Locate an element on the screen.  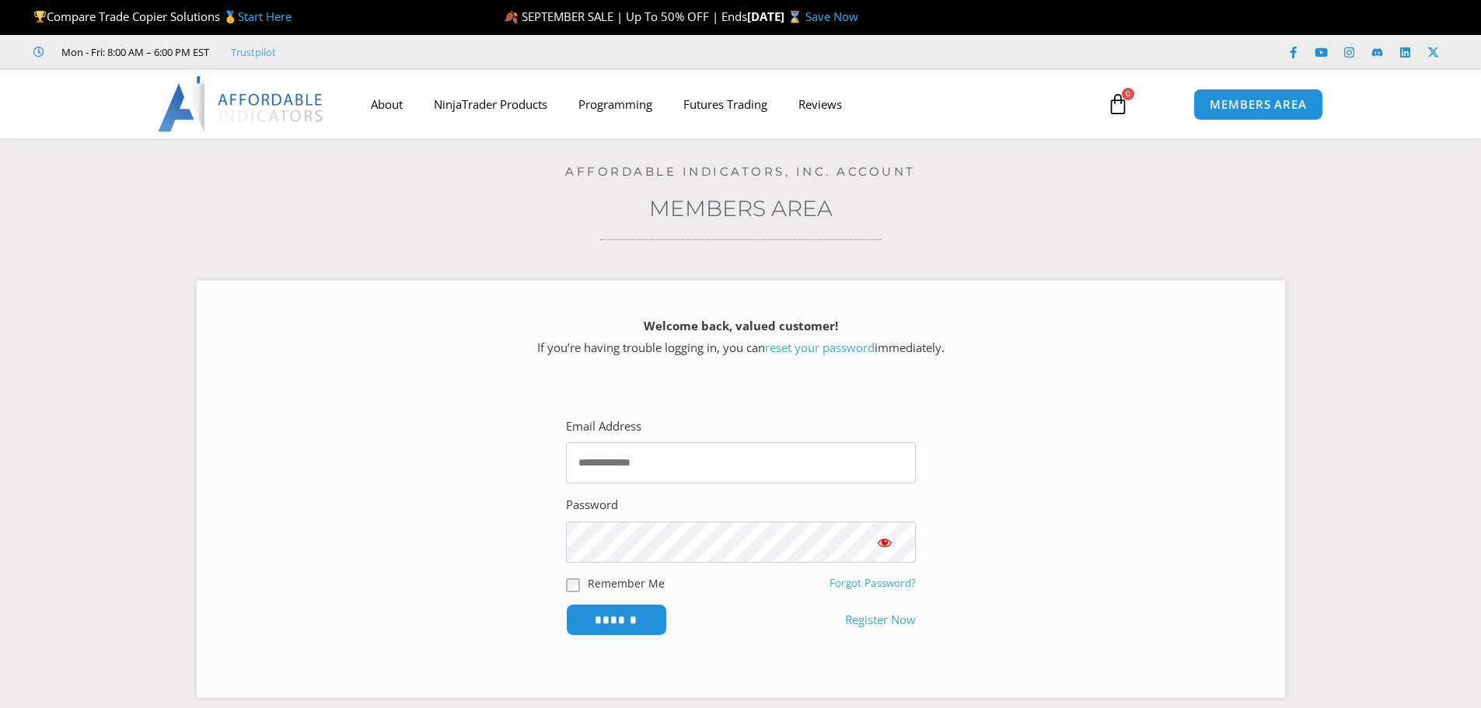
a: Reviews is located at coordinates (820, 104).